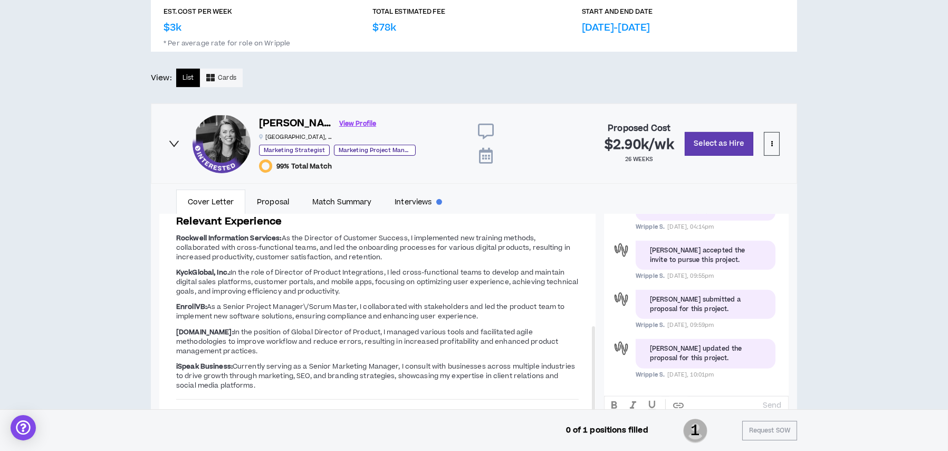  Describe the element at coordinates (227, 78) in the screenshot. I see `span: Cards` at that location.